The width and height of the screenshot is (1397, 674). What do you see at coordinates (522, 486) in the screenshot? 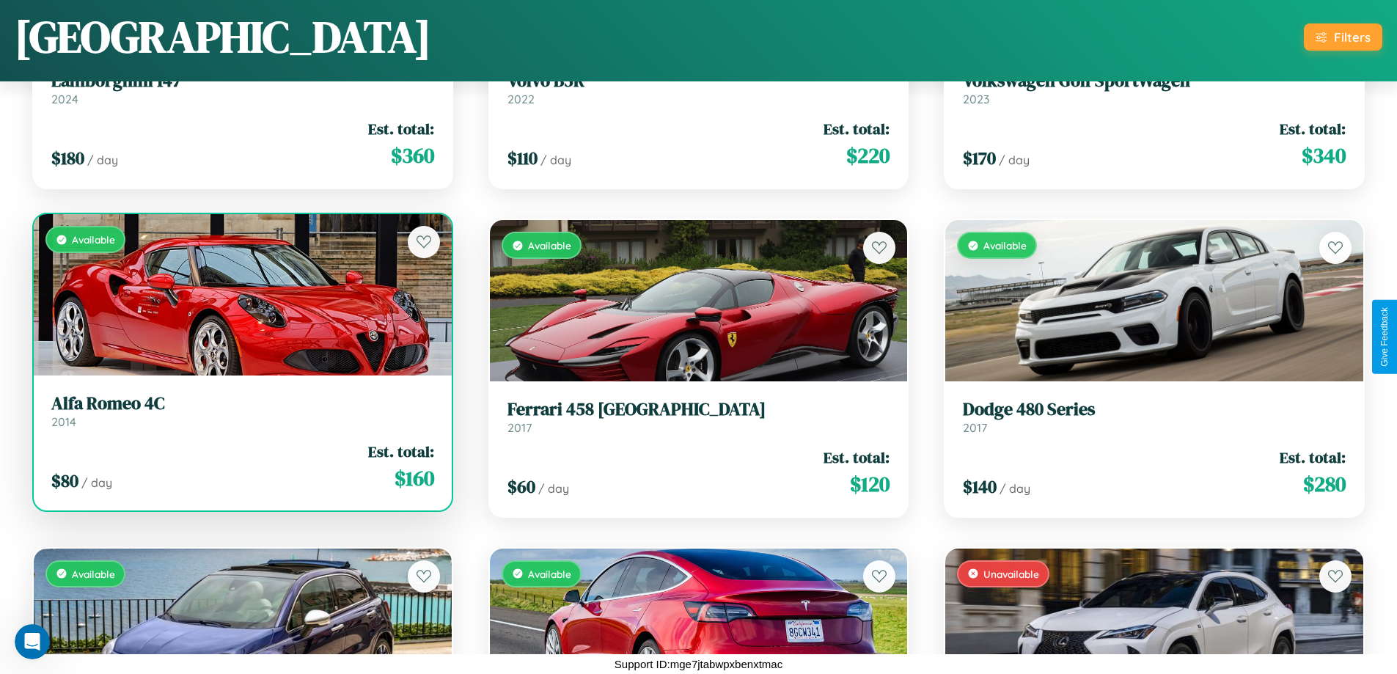
I see `span: $ 60` at bounding box center [522, 486].